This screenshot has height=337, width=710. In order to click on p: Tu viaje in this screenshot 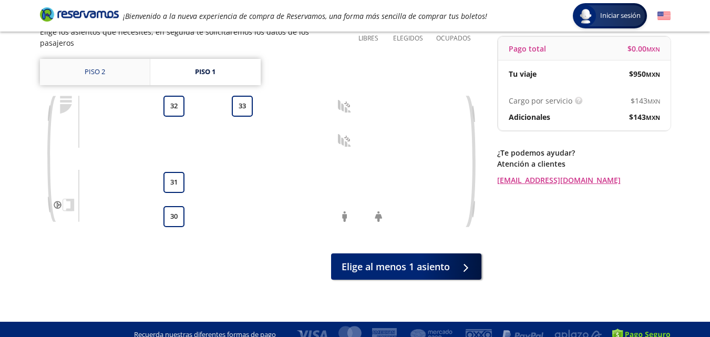, I will do `click(522, 74)`.